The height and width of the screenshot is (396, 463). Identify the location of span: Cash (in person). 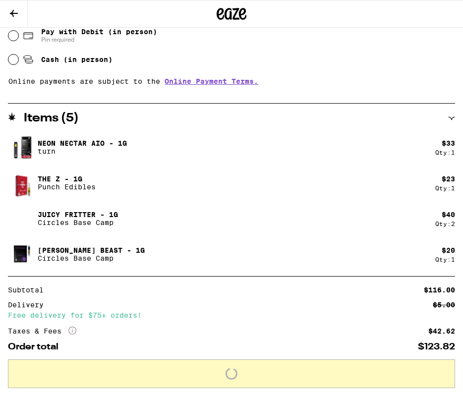
(77, 60).